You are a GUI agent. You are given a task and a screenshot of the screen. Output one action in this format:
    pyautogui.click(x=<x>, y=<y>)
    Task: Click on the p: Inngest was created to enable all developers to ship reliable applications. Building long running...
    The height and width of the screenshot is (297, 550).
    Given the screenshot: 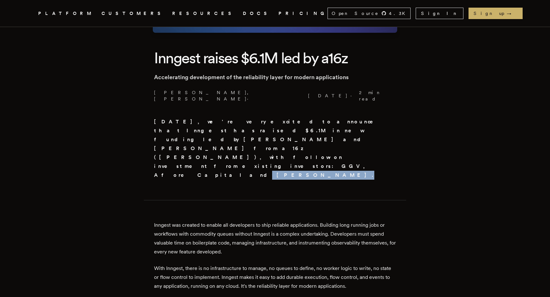 What is the action you would take?
    pyautogui.click(x=275, y=239)
    